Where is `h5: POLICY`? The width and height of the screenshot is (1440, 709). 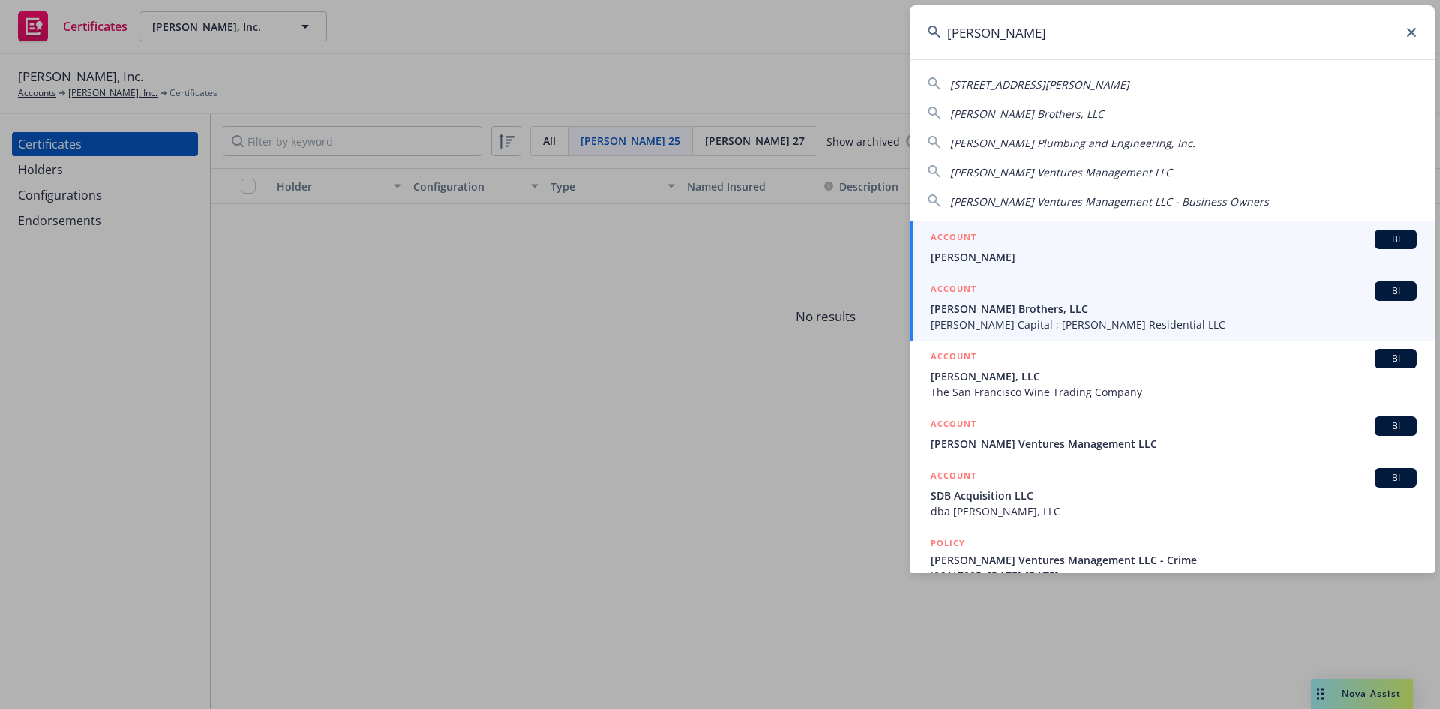
h5: POLICY is located at coordinates (948, 543).